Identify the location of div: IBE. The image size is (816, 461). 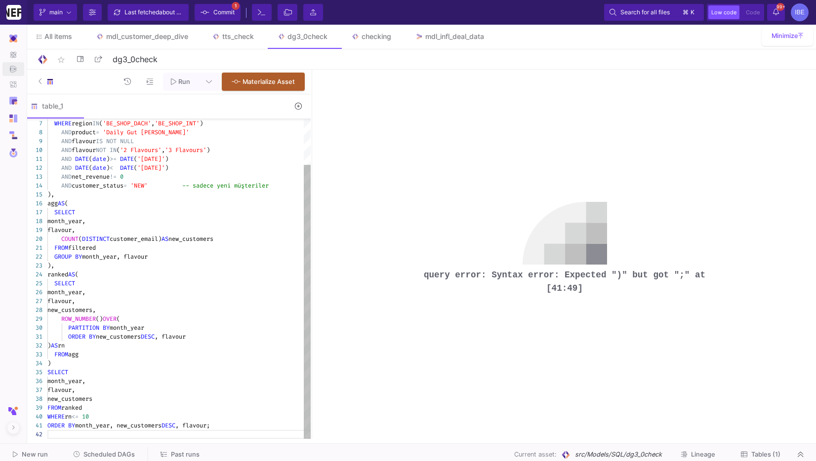
(800, 12).